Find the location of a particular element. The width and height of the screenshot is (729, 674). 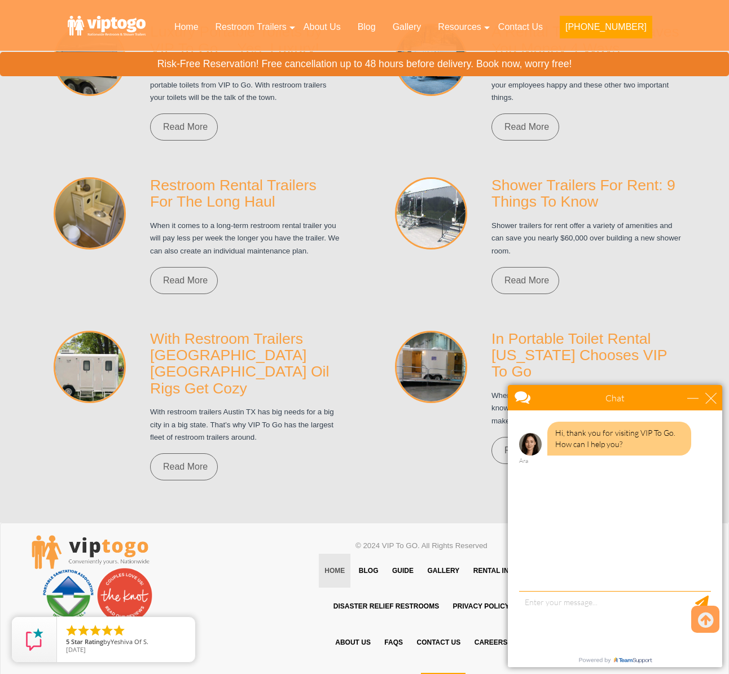

img: viptogo LogoVIPTOGO is located at coordinates (90, 552).